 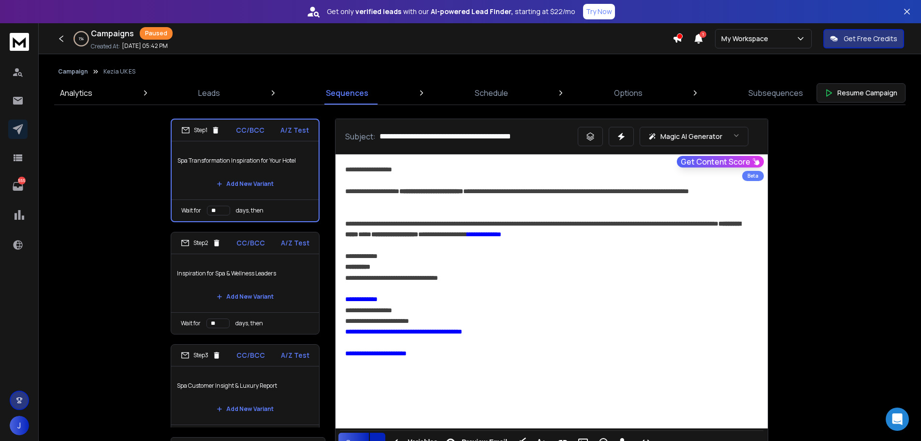 I want to click on p: Created At:, so click(x=105, y=46).